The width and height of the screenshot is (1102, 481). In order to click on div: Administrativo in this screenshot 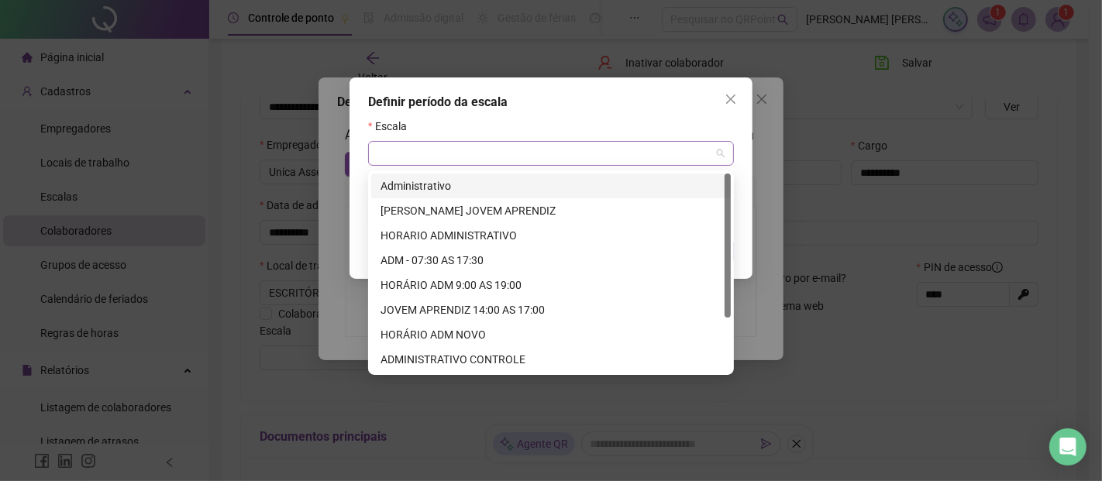, I will do `click(551, 186)`.